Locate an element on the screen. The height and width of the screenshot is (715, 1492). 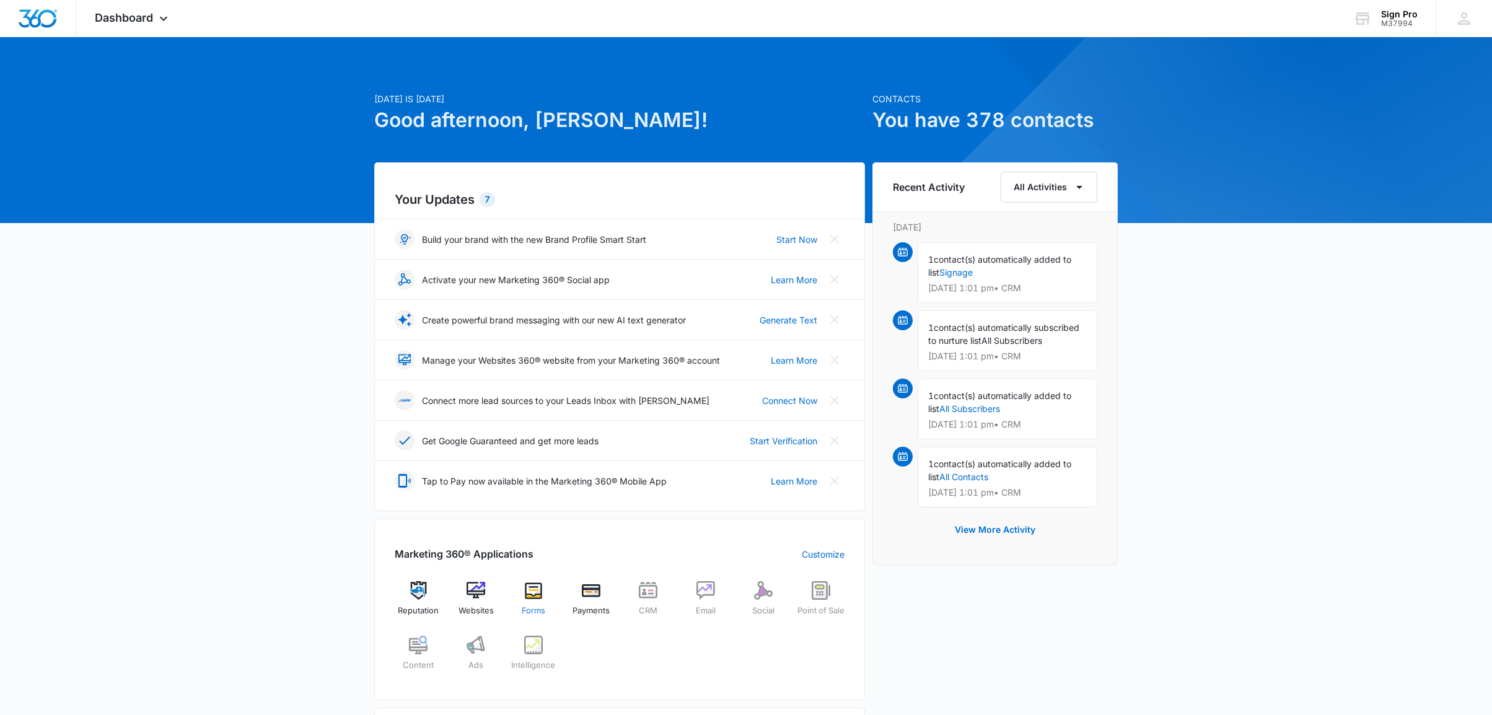
p: Build your brand with the new Brand Profile Smart Start is located at coordinates (534, 239).